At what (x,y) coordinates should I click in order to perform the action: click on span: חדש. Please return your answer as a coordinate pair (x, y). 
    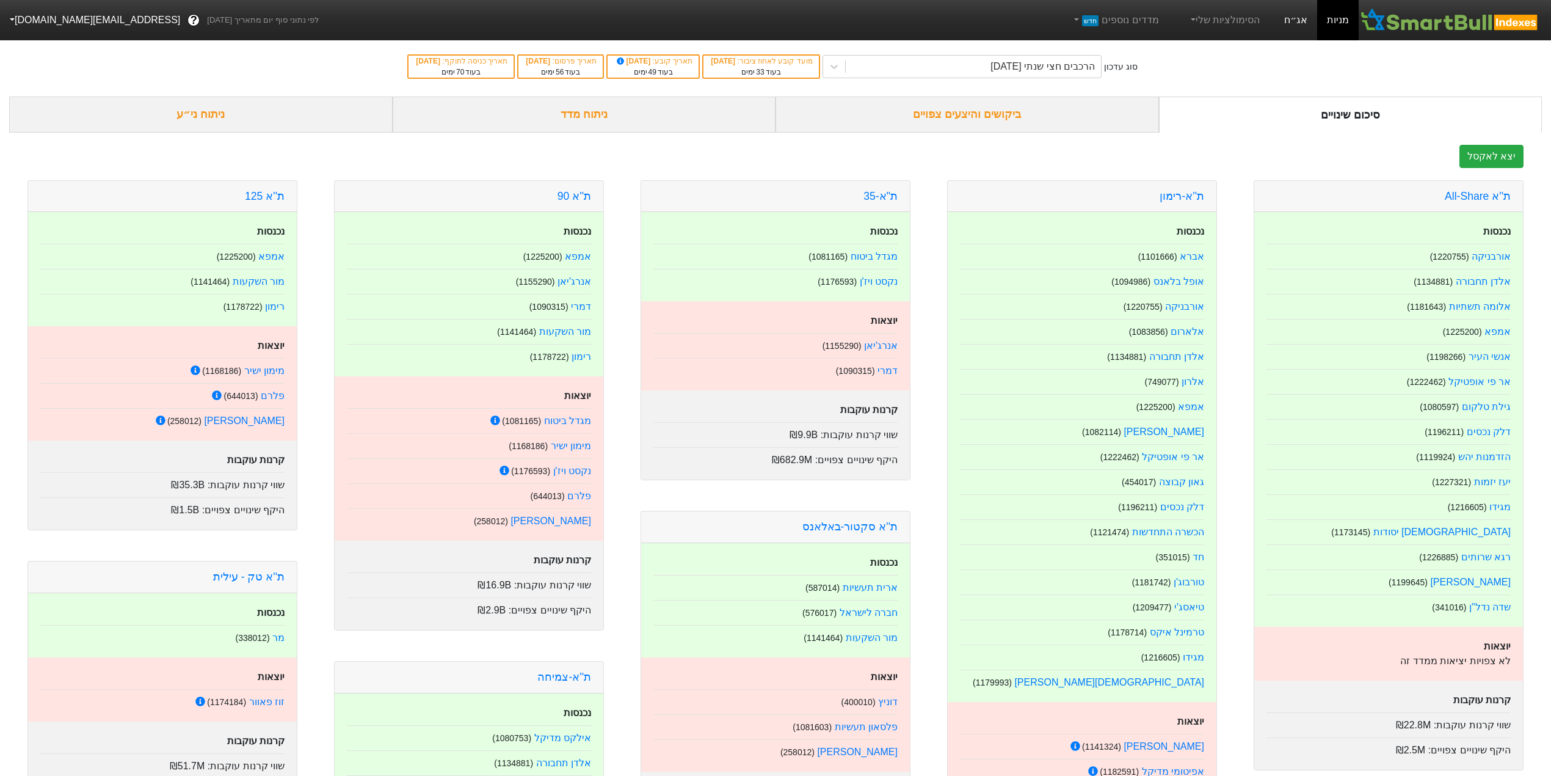
    Looking at the image, I should click on (1090, 21).